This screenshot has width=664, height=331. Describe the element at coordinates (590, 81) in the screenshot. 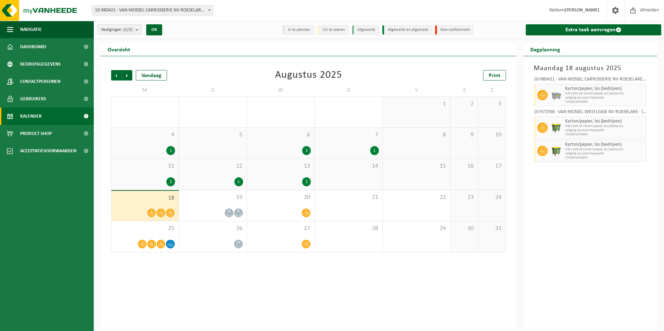

I see `div: 10-980421 - VAN MOSSEL CARROSSERIE NV ROESELARE - ROESELARE` at that location.